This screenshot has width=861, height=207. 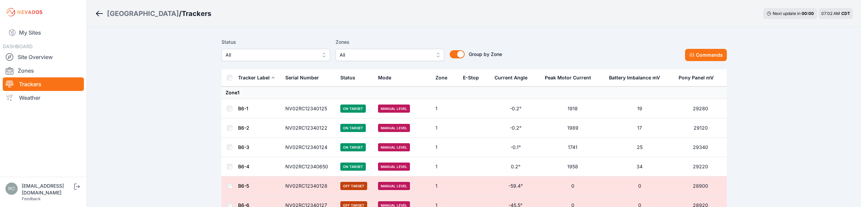 What do you see at coordinates (444, 78) in the screenshot?
I see `button: Zone` at bounding box center [444, 78].